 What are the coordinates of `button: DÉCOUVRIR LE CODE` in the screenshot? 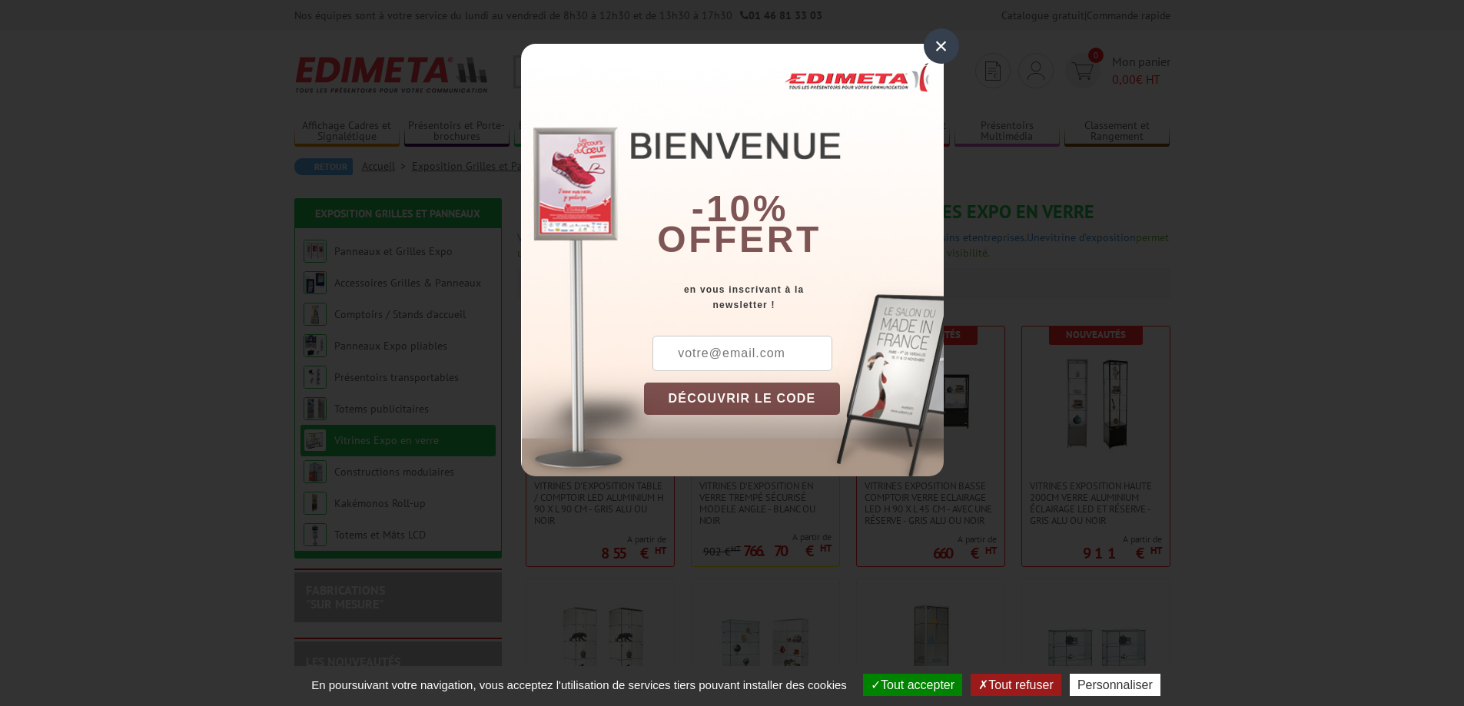 It's located at (742, 399).